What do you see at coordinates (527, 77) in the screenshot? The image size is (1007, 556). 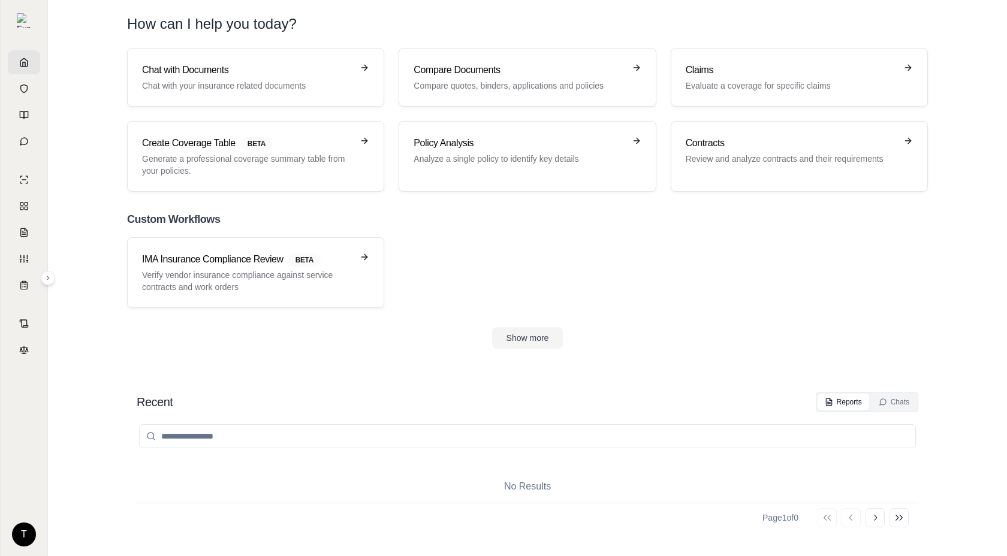 I see `a: Compare DocumentsCompare quotes, binders, applications and policies` at bounding box center [527, 77].